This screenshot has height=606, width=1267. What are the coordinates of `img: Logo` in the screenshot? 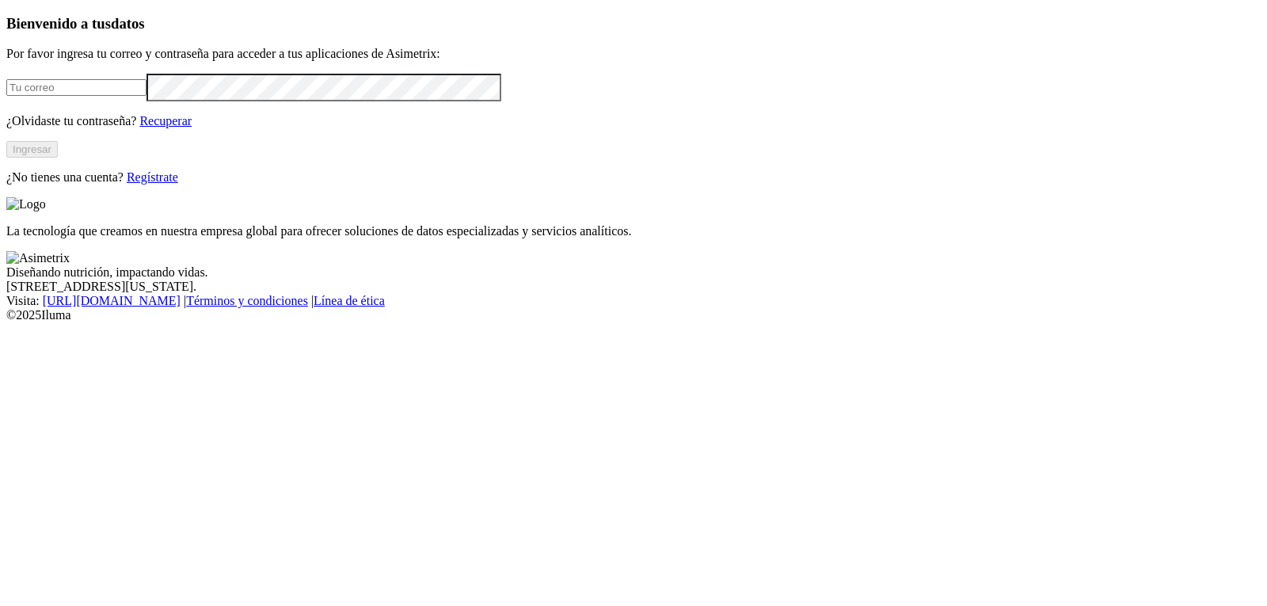 It's located at (26, 204).